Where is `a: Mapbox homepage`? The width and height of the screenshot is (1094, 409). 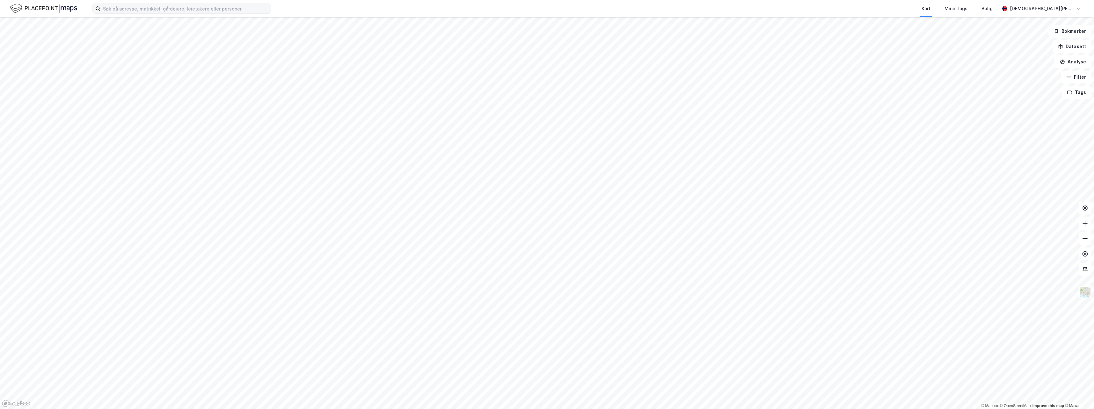
a: Mapbox homepage is located at coordinates (16, 404).